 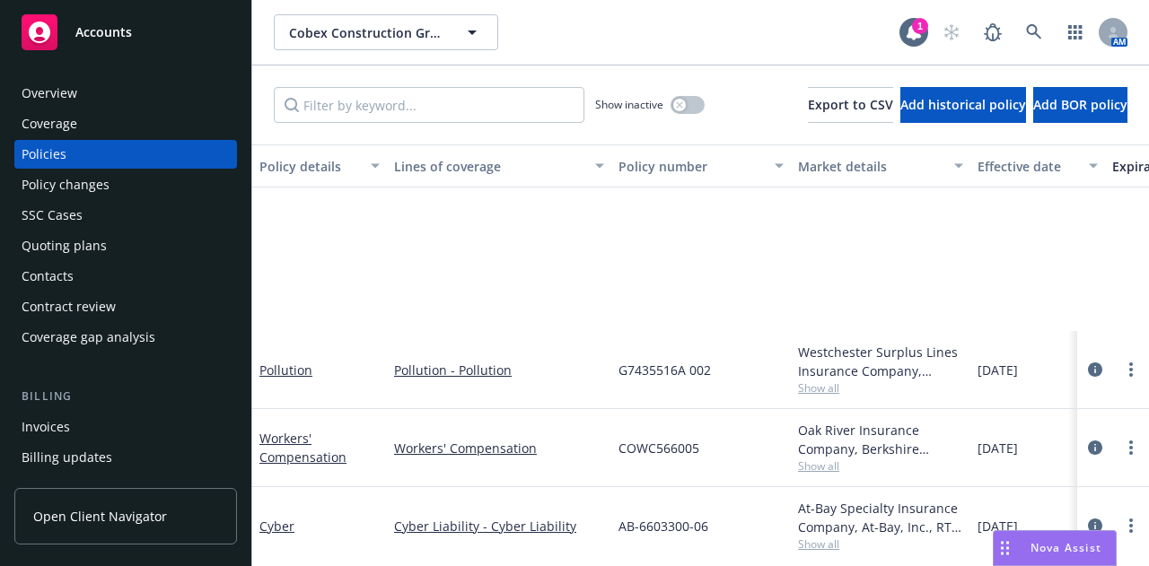 I want to click on div: Contacts, so click(x=48, y=276).